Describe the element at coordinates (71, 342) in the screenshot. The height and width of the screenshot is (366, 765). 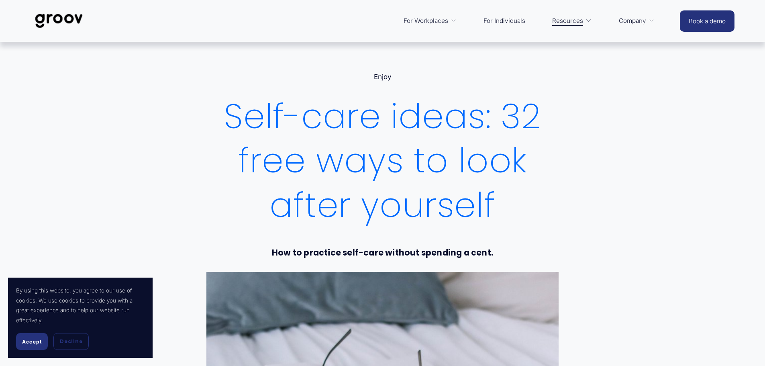
I see `span: Decline` at that location.